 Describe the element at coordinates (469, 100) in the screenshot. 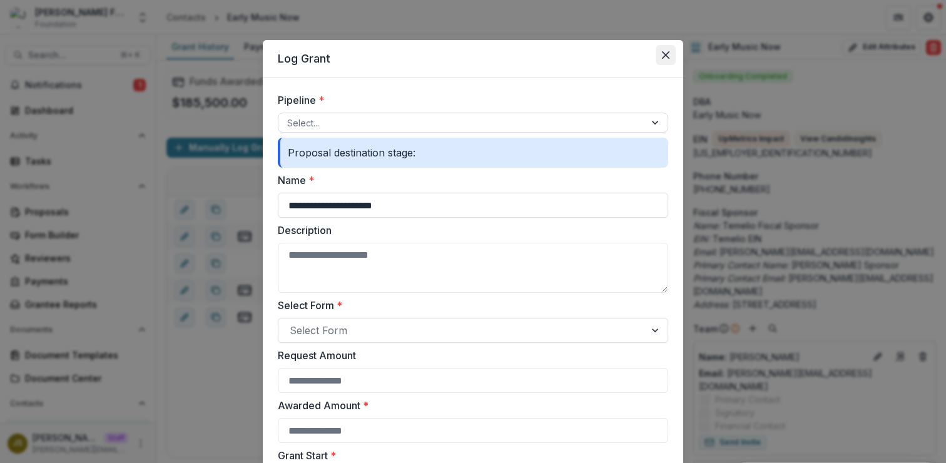

I see `label: Pipeline` at that location.